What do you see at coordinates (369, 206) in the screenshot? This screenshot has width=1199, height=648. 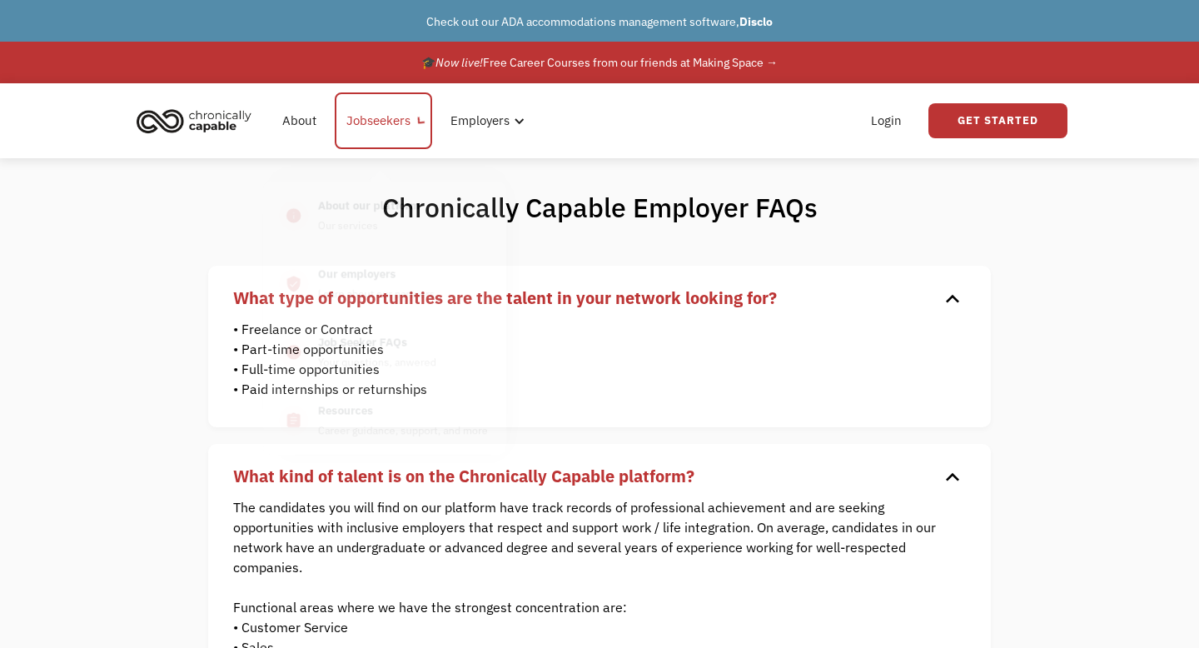 I see `div: About our platform` at bounding box center [369, 206].